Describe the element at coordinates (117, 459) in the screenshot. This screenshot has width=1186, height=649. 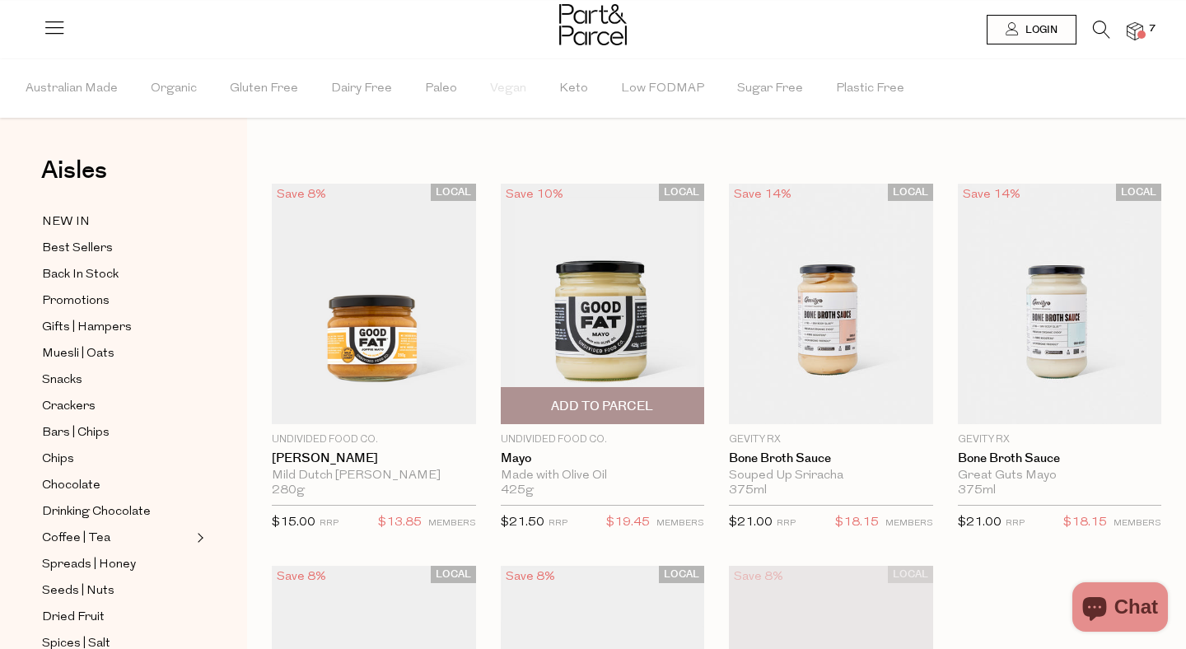
I see `a: Chips` at that location.